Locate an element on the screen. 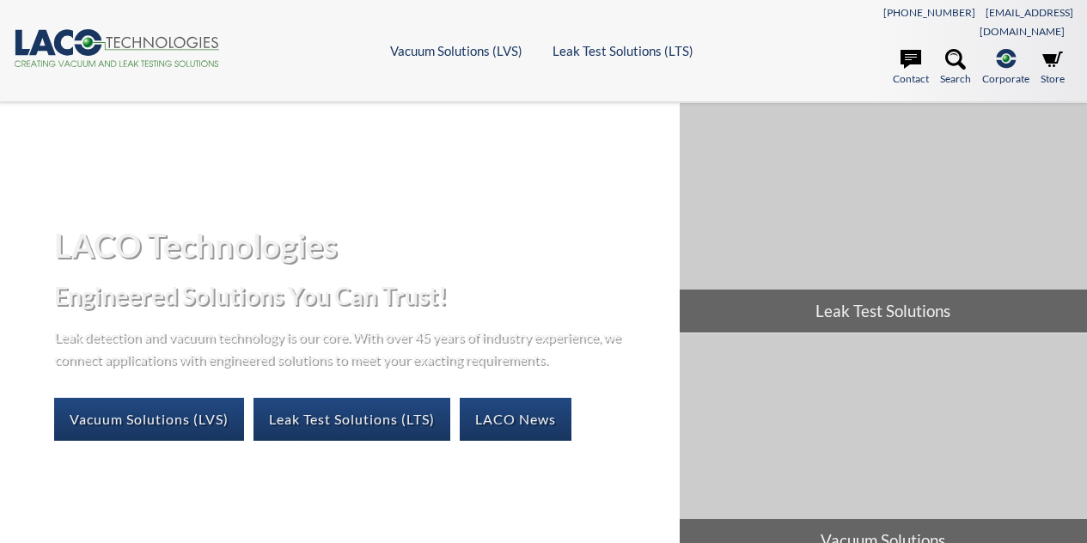 The height and width of the screenshot is (543, 1087). span: Leak Test Solutions is located at coordinates (883, 311).